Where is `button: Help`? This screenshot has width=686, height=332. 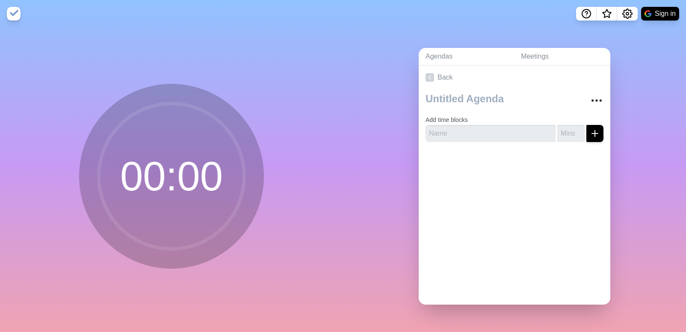
button: Help is located at coordinates (586, 14).